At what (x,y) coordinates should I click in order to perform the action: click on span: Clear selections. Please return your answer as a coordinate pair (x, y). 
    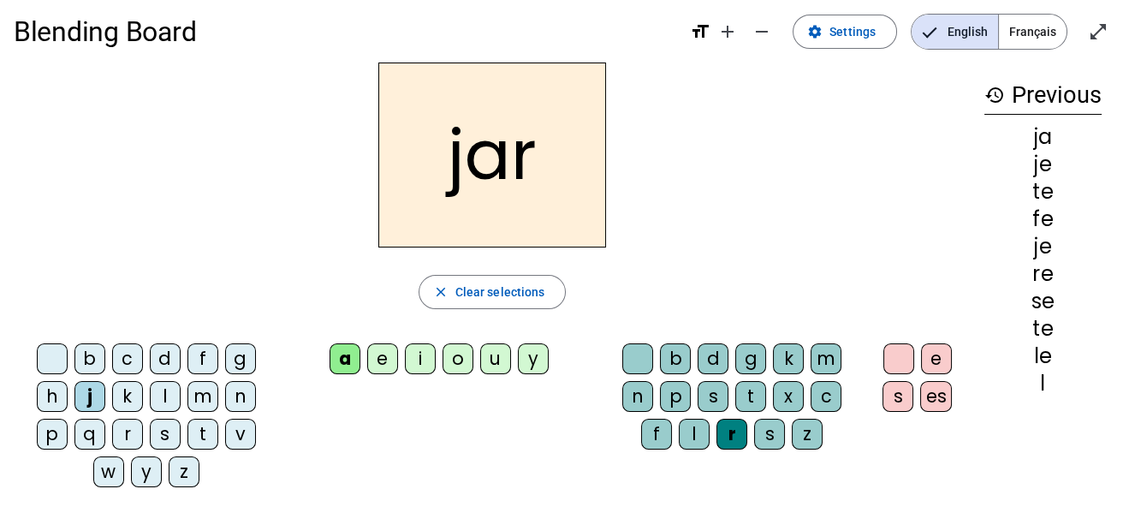
    Looking at the image, I should click on (500, 292).